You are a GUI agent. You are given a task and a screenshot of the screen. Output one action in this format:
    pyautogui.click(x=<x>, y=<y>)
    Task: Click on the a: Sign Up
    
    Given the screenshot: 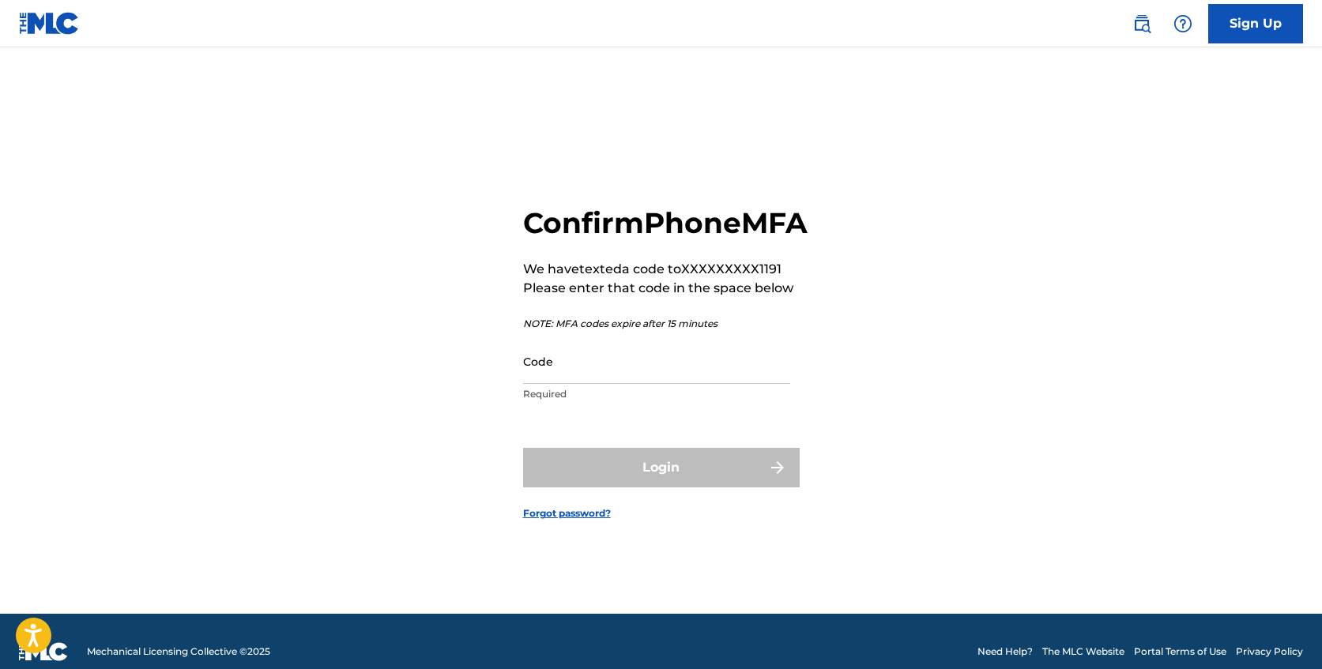 What is the action you would take?
    pyautogui.click(x=1256, y=24)
    